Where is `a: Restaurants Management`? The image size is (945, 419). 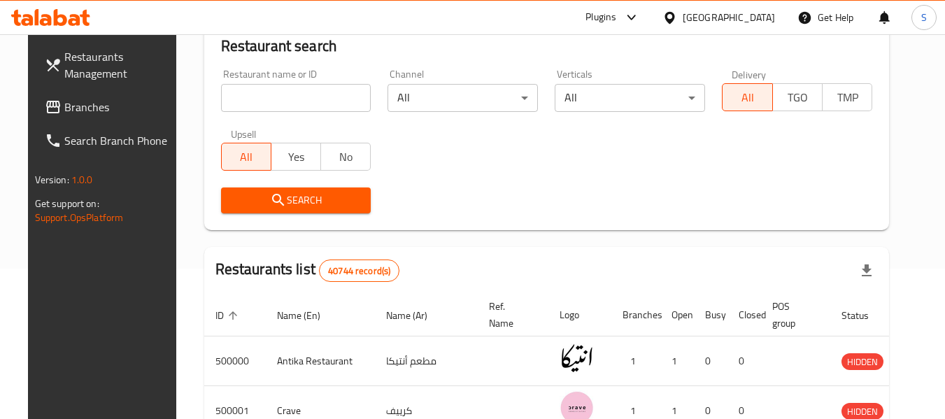
a: Restaurants Management is located at coordinates (110, 65).